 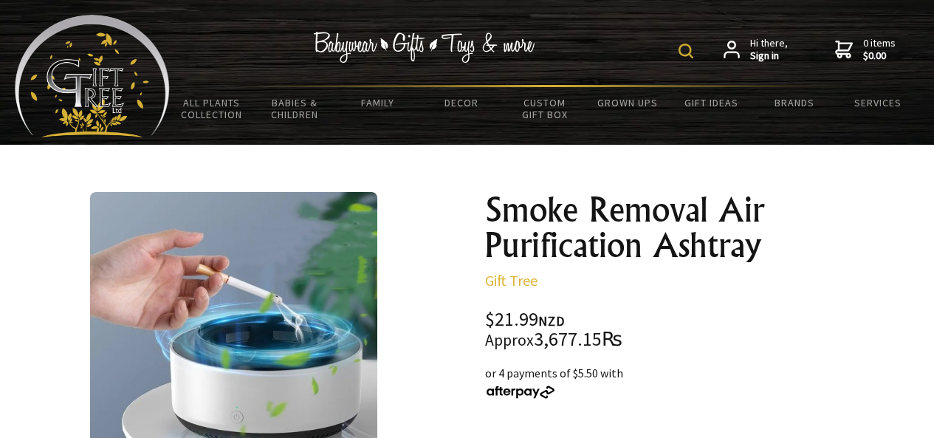 I want to click on a: Custom Gift Box, so click(x=544, y=109).